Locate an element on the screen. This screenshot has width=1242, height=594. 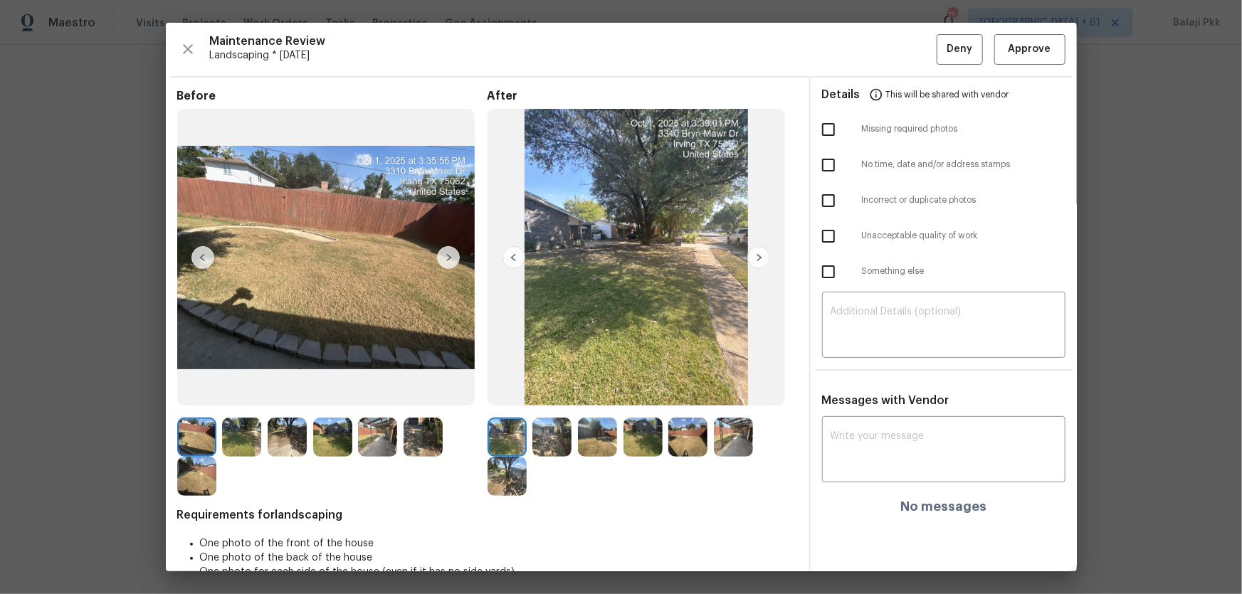
span: Before is located at coordinates (332, 96).